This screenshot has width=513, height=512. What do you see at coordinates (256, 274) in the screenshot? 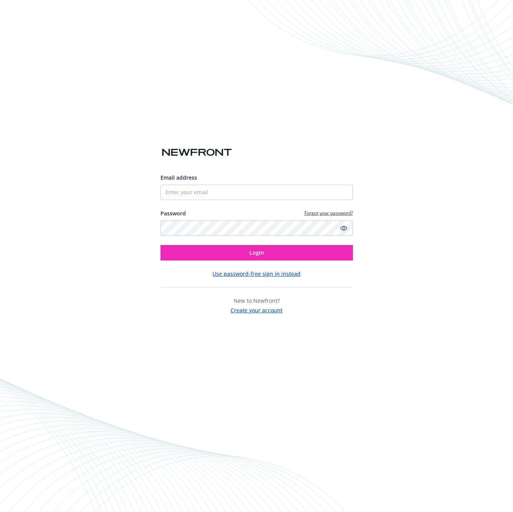
I see `button: Use password-free sign in instead` at bounding box center [256, 274].